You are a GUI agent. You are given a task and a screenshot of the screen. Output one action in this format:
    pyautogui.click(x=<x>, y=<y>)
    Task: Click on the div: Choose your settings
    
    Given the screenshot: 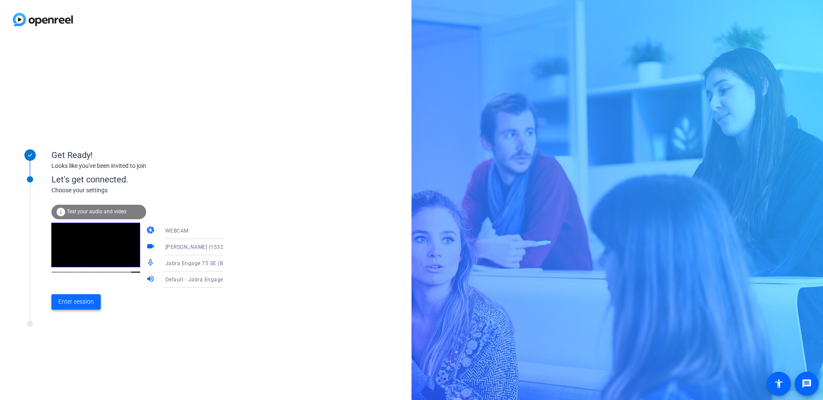 What is the action you would take?
    pyautogui.click(x=146, y=190)
    